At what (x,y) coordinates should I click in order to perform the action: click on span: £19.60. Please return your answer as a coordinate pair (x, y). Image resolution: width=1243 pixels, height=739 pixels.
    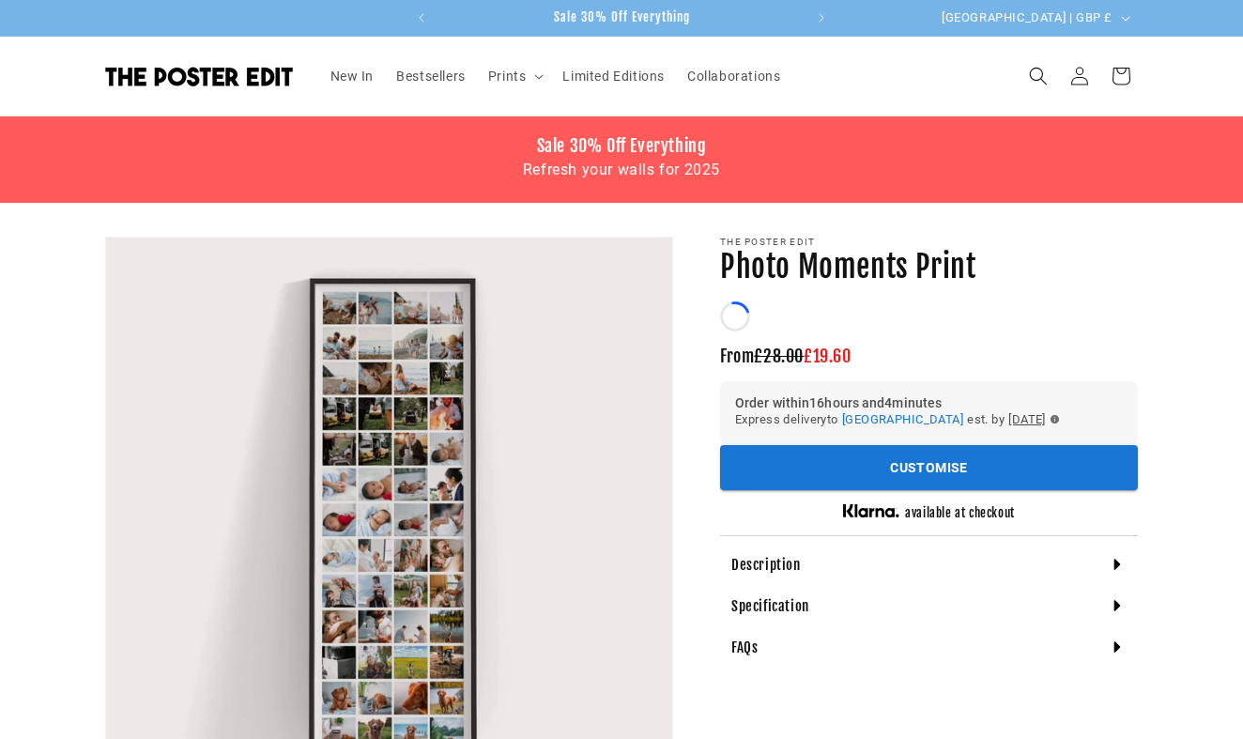
    Looking at the image, I should click on (827, 356).